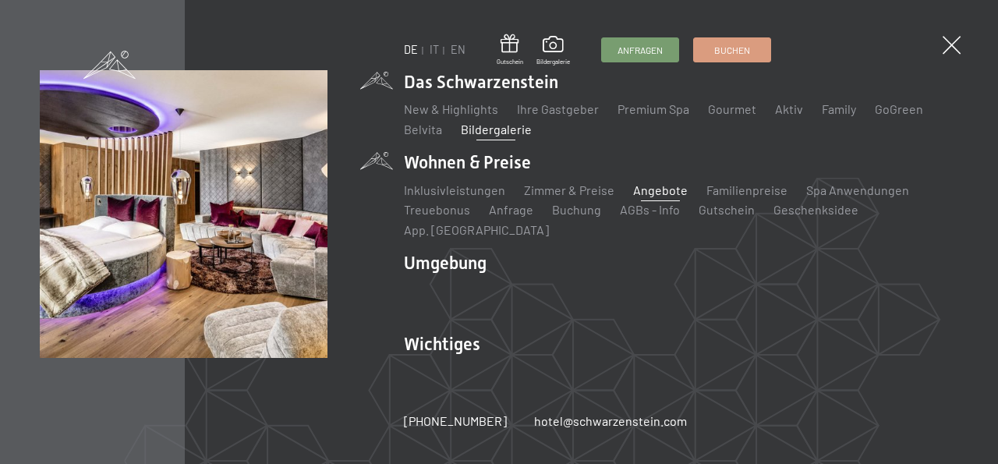 The width and height of the screenshot is (998, 464). I want to click on a: Geschenksidee, so click(815, 209).